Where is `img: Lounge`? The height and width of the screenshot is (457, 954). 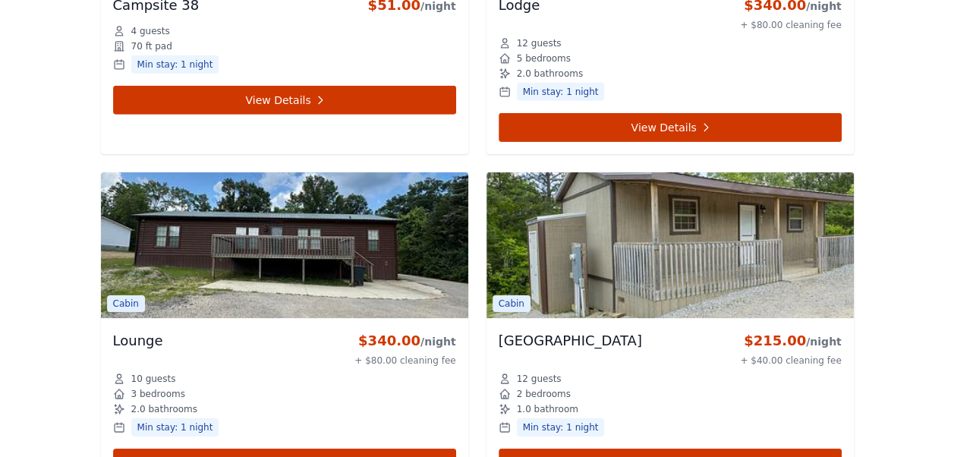 img: Lounge is located at coordinates (285, 245).